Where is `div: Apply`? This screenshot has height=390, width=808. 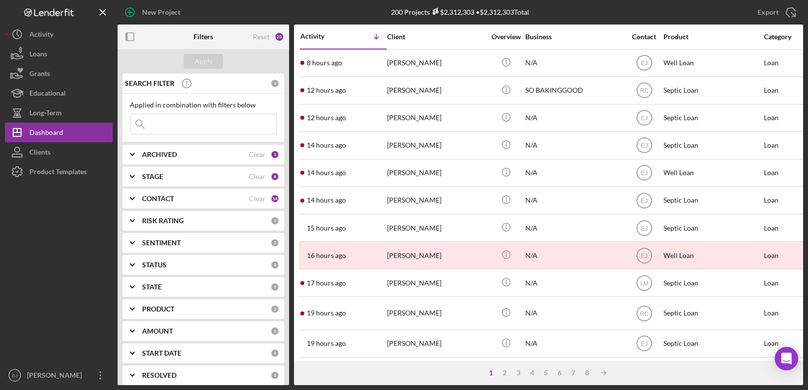 div: Apply is located at coordinates (203, 61).